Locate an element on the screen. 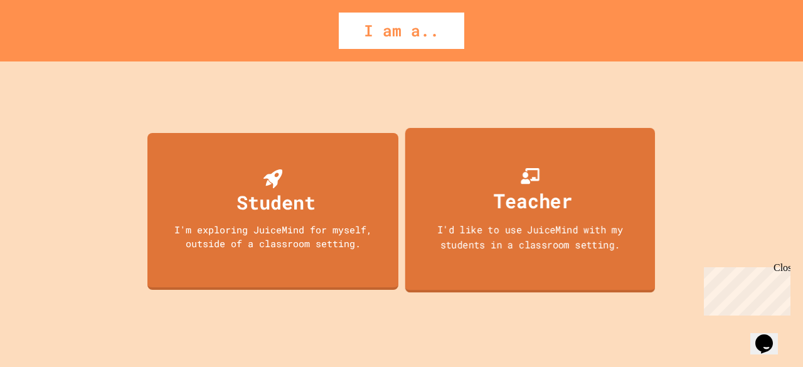  div: I'm exploring JuiceMind for myself, outside of a classroom setting. is located at coordinates (273, 237).